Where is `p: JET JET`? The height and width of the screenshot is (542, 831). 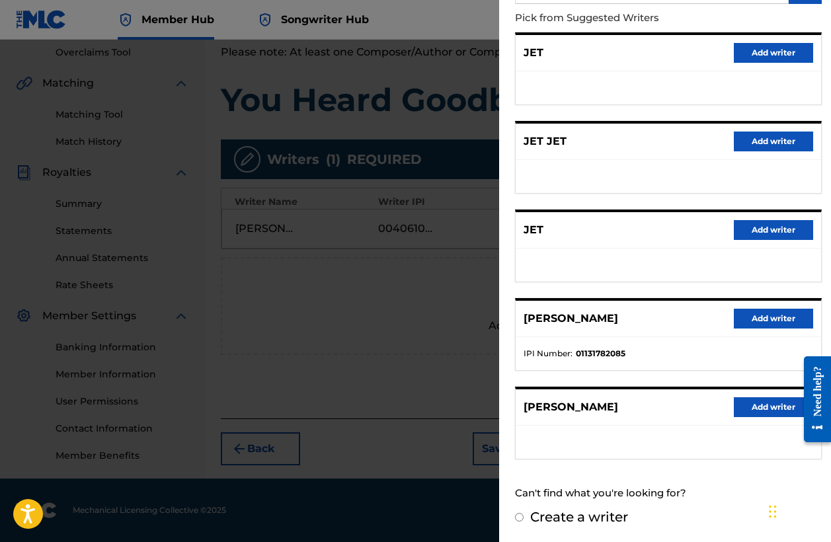
p: JET JET is located at coordinates (545, 141).